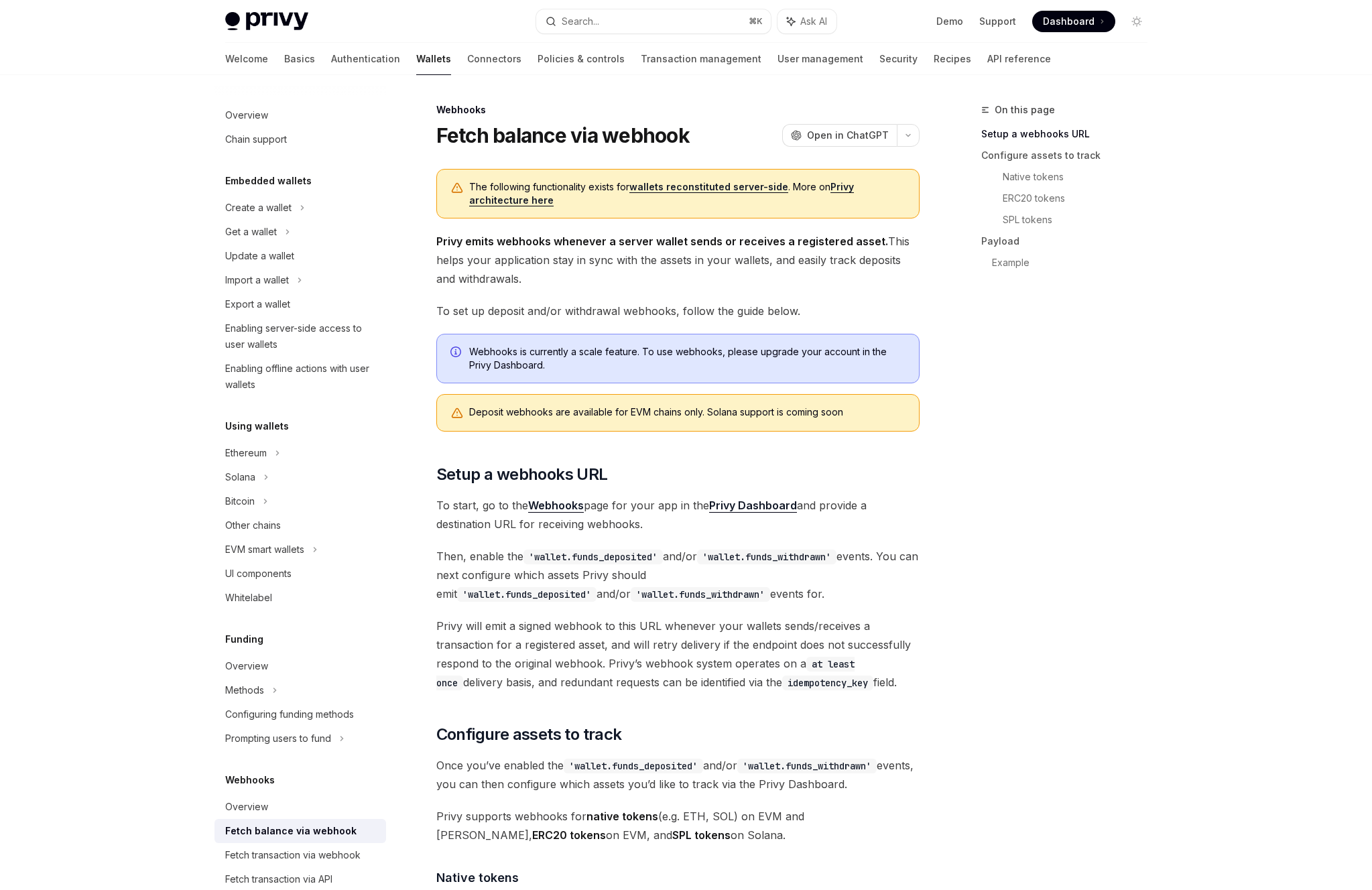 The image size is (1372, 890). Describe the element at coordinates (686, 358) in the screenshot. I see `span: Webhooks is currently a scale feature. To use webhooks, please upgrade your account in the Privy ...` at that location.